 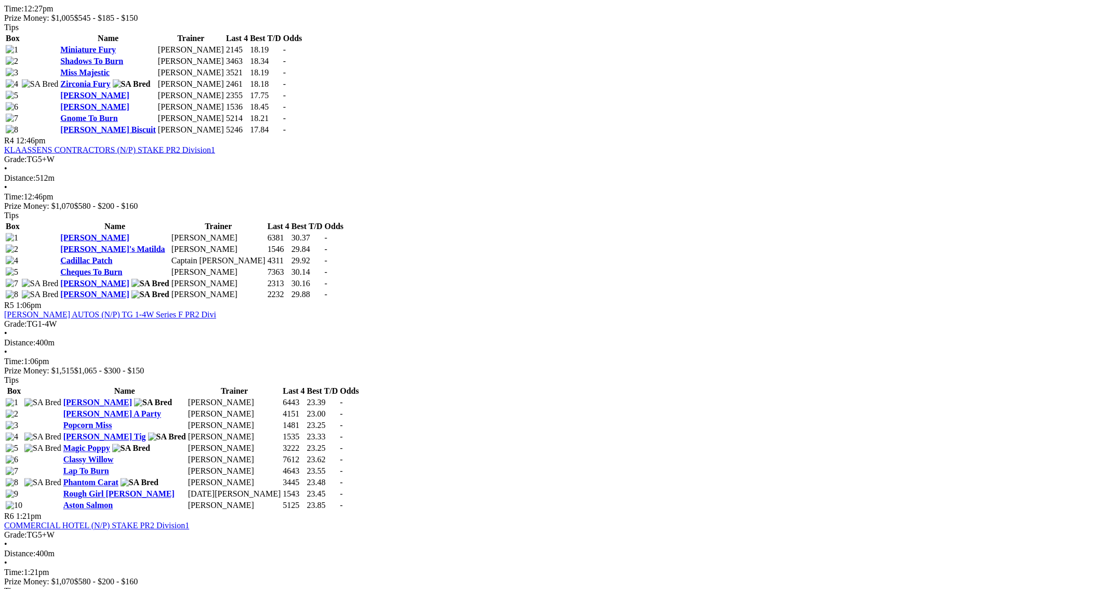 What do you see at coordinates (85, 84) in the screenshot?
I see `a: Zirconia Fury` at bounding box center [85, 84].